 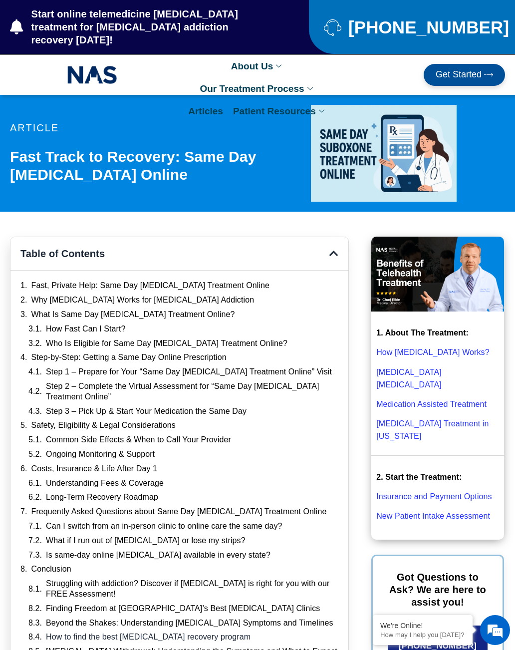 What do you see at coordinates (459, 75) in the screenshot?
I see `span: Get Started` at bounding box center [459, 75].